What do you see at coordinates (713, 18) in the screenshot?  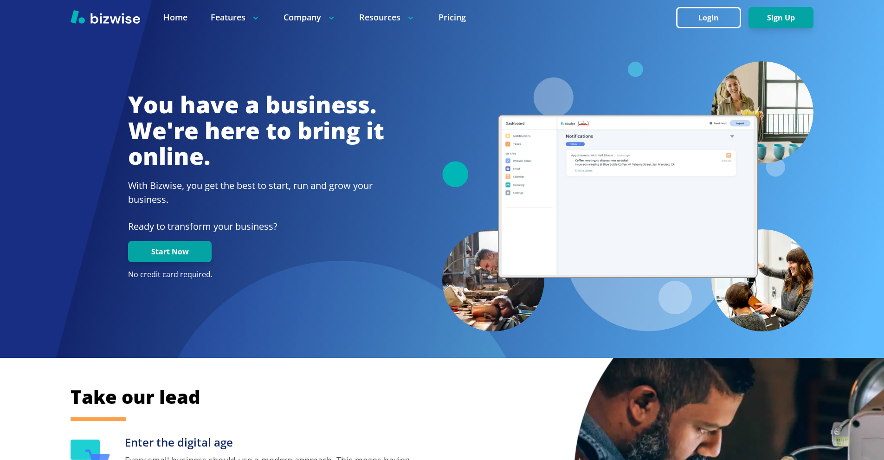 I see `a: Login` at bounding box center [713, 18].